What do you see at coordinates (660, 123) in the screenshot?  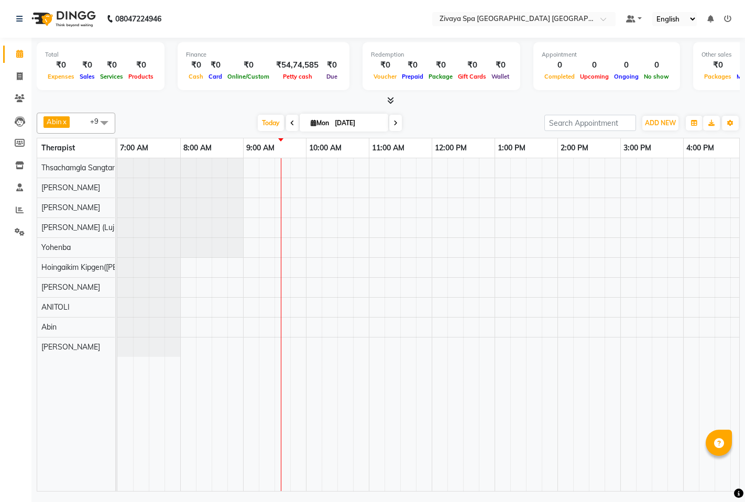 I see `button: ADD NEW` at bounding box center [660, 123].